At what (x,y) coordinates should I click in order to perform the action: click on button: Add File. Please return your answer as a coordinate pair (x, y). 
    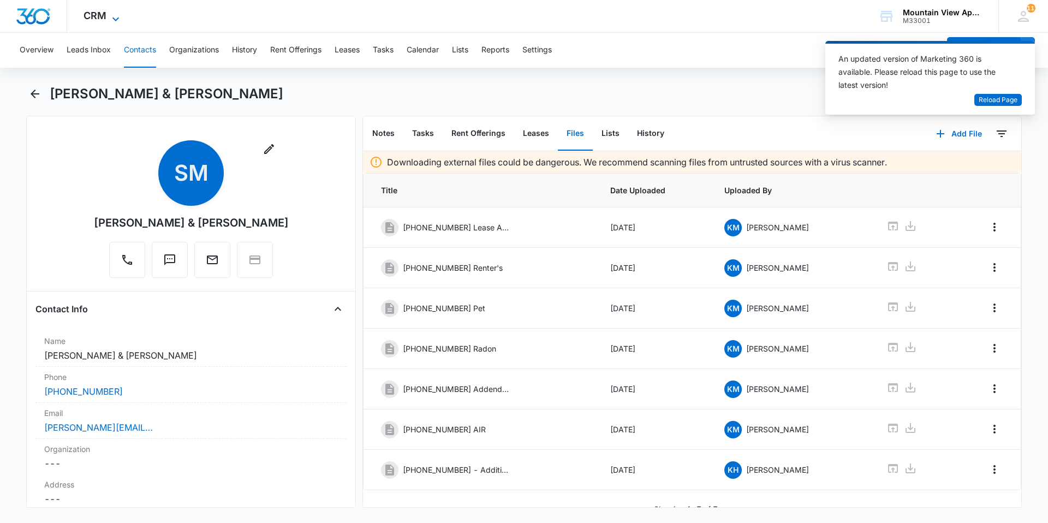
    Looking at the image, I should click on (959, 134).